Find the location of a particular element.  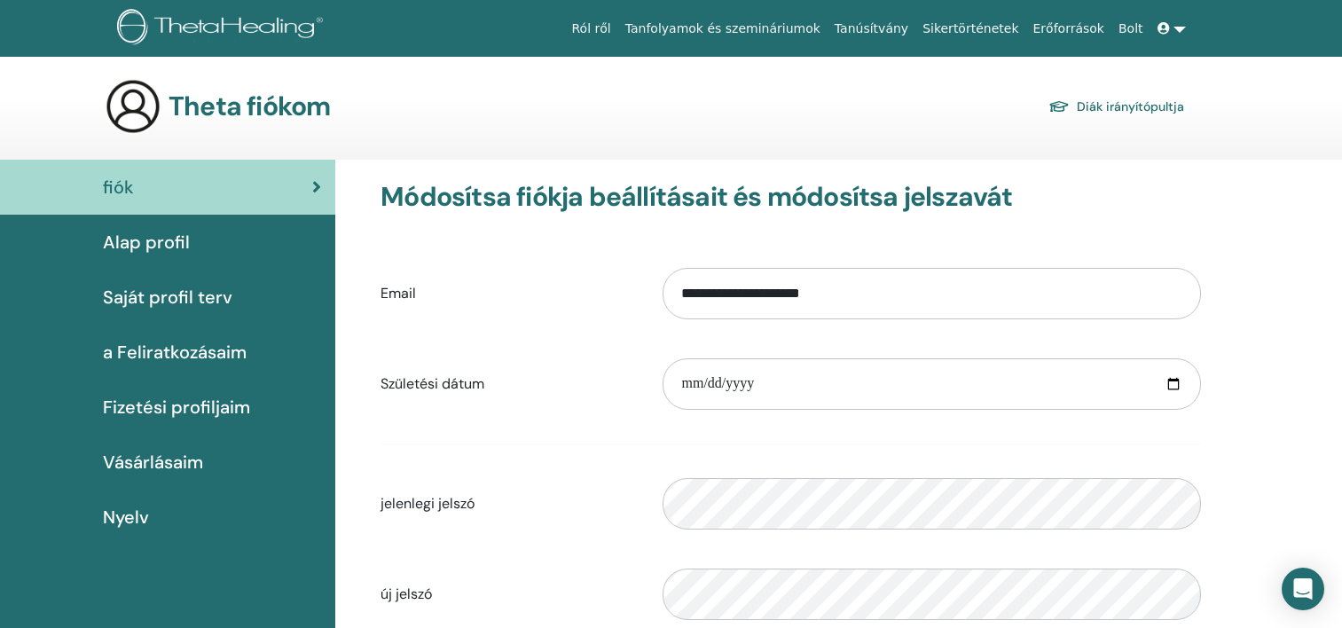

label: Email is located at coordinates (508, 294).